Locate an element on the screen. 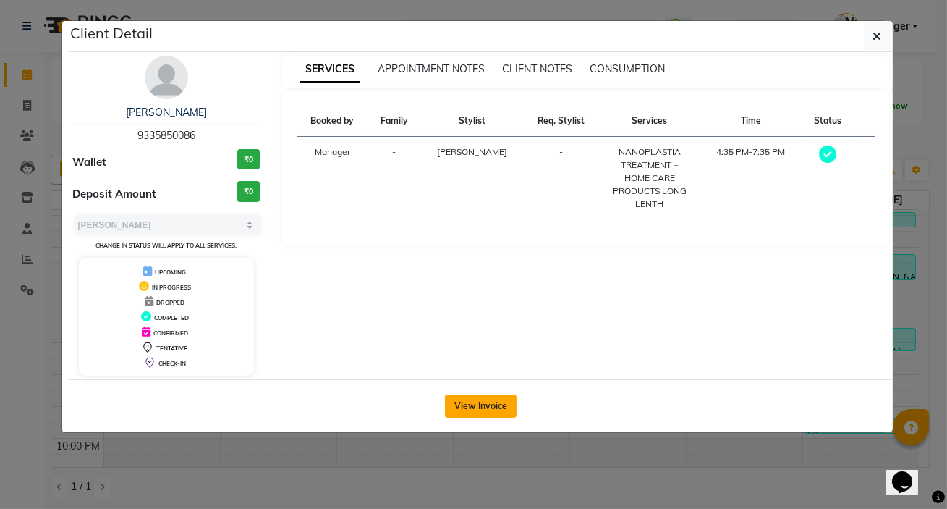  button: View Invoice is located at coordinates (481, 406).